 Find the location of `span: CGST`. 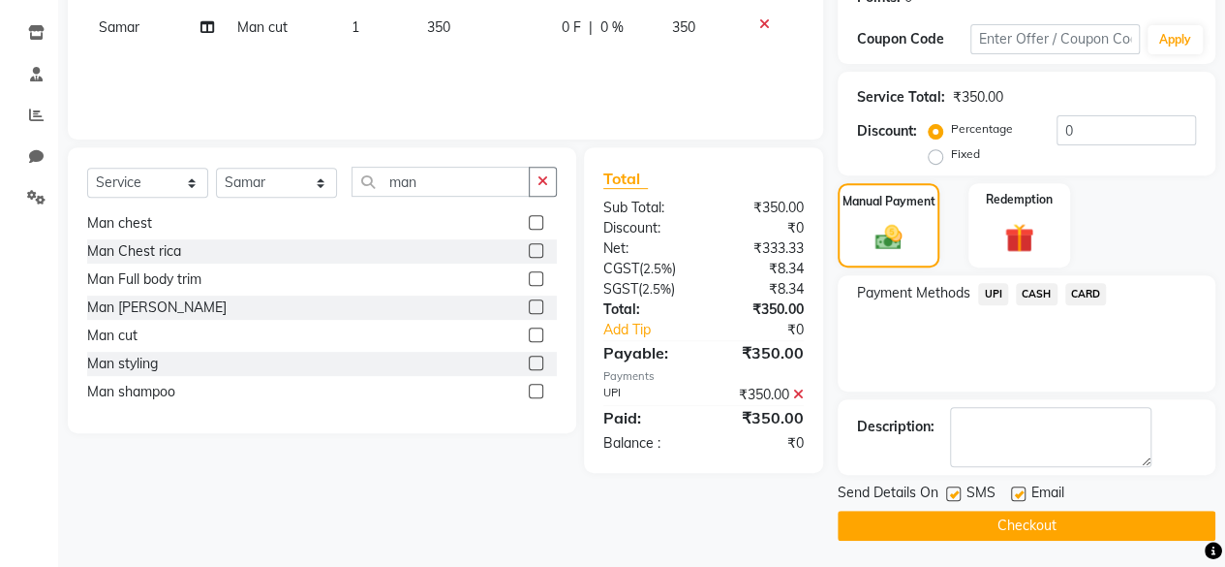

span: CGST is located at coordinates (621, 268).